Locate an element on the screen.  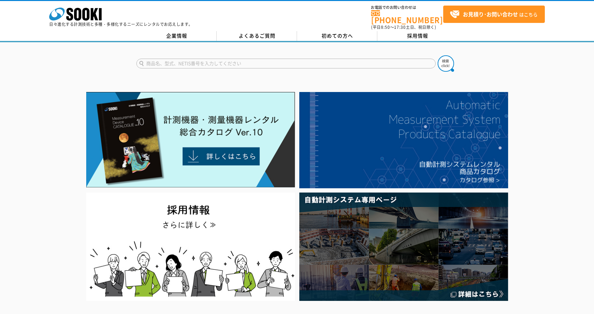
a: お見積り･お問い合わせはこちら is located at coordinates (494, 14).